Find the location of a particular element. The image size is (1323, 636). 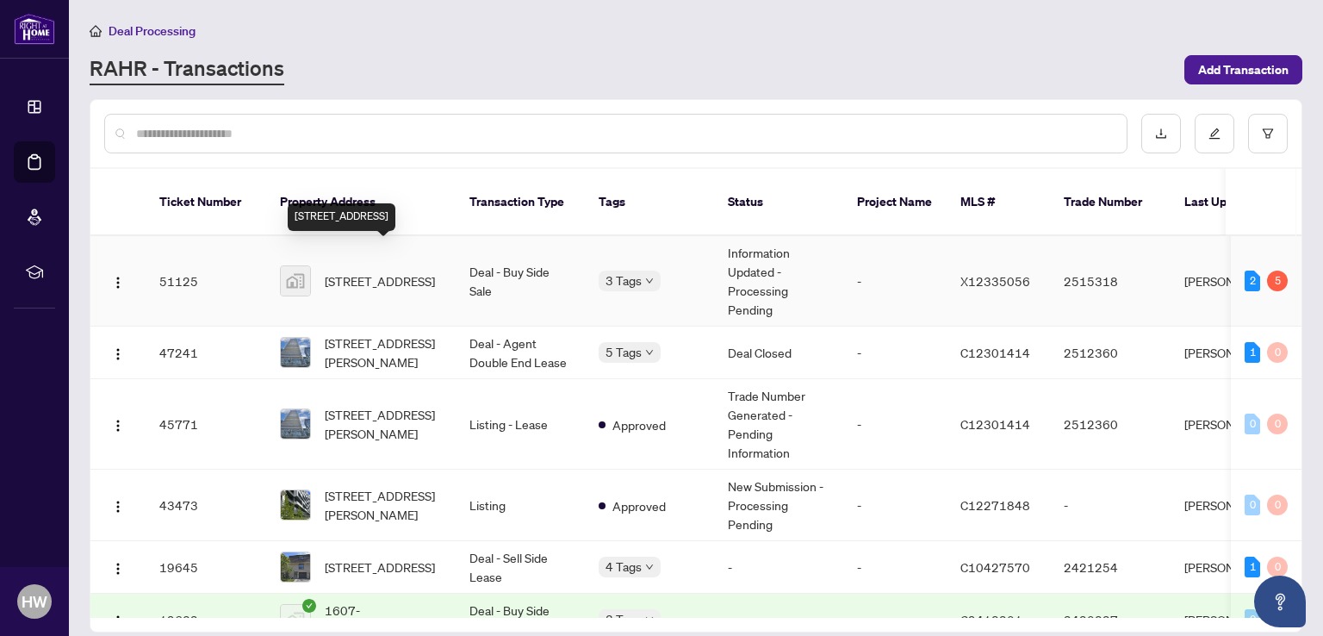

th: Tags is located at coordinates (650, 202).